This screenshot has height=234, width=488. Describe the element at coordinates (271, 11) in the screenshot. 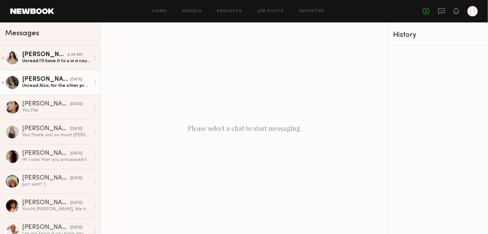

I see `a: Job Posts` at that location.